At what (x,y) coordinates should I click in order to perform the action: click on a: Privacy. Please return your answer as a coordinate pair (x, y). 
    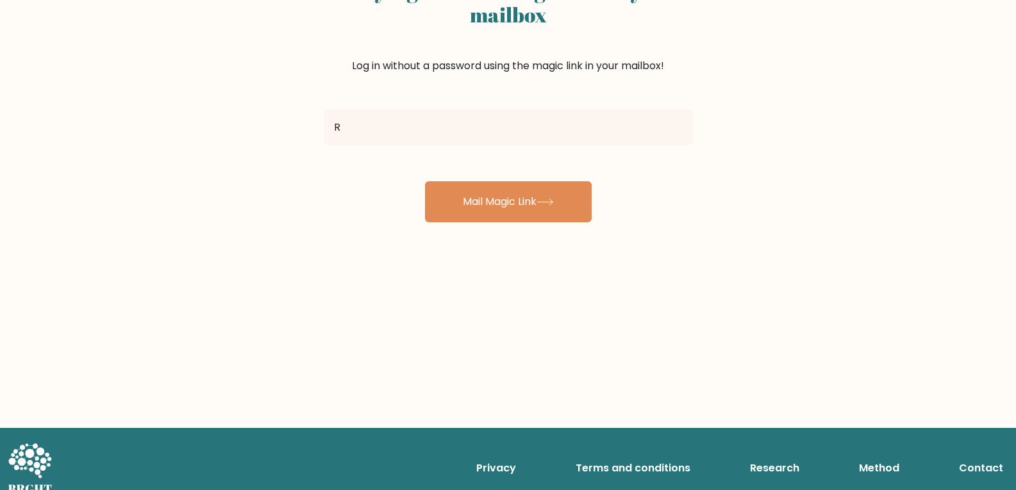
    Looking at the image, I should click on (496, 469).